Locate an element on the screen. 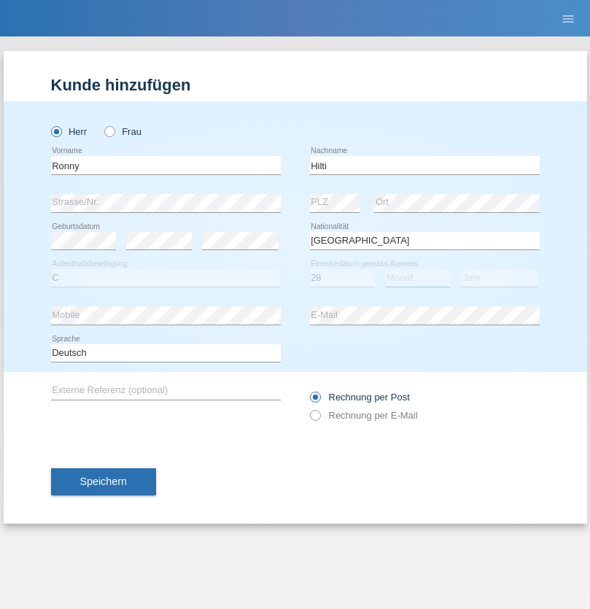  input: Rechnung per E-Mail is located at coordinates (314, 419).